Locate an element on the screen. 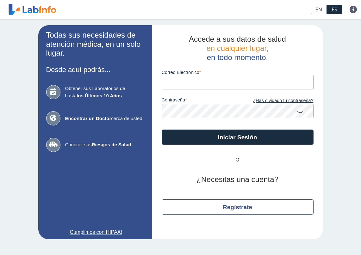 The height and width of the screenshot is (255, 361). span: en todo momento. is located at coordinates (237, 57).